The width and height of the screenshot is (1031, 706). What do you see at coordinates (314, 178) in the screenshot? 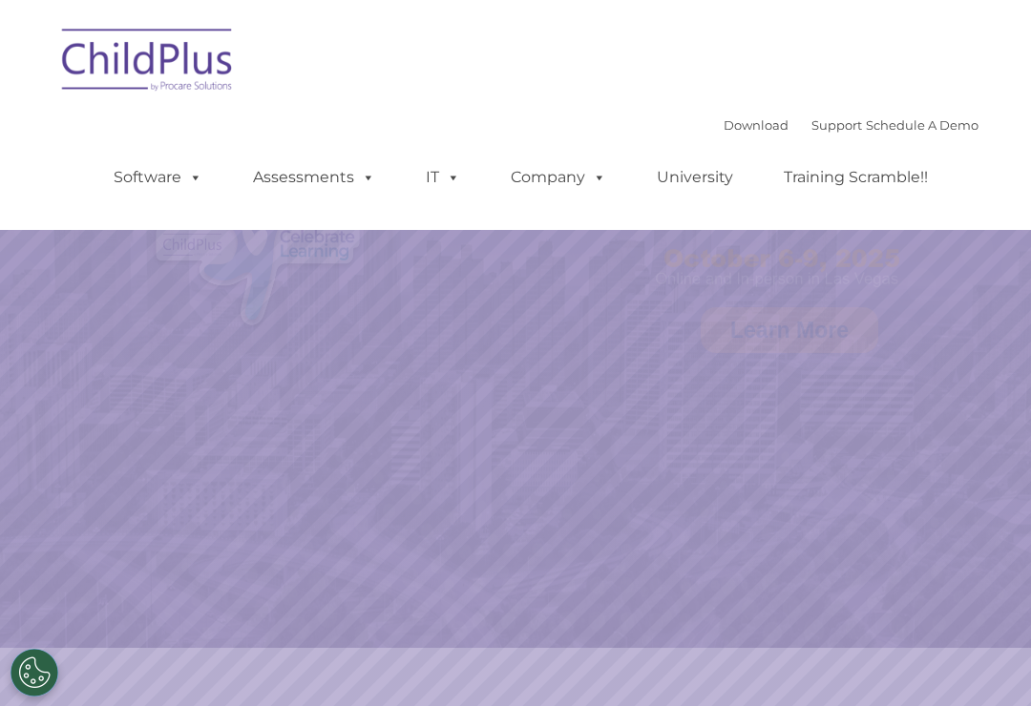
I see `a: Assessments` at bounding box center [314, 178].